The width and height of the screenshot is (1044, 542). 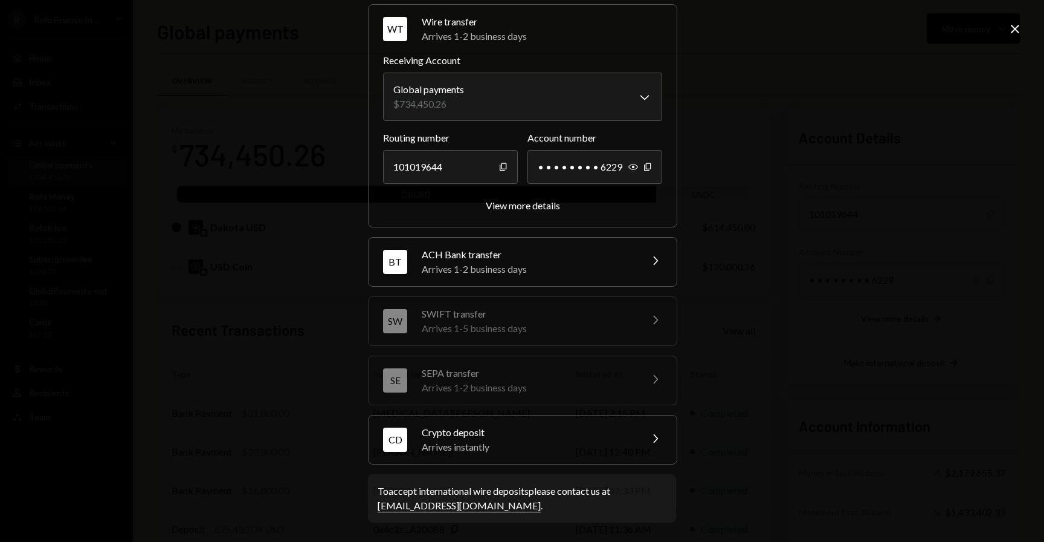 I want to click on button: CDCrypto depositArrives instantly, so click(x=523, y=439).